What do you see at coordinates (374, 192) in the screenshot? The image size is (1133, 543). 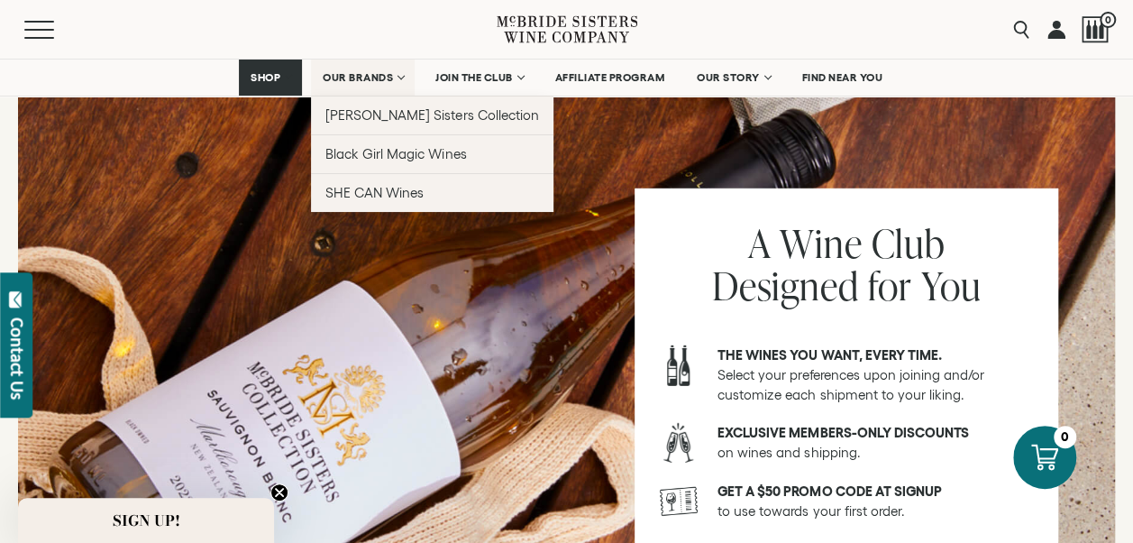 I see `span: SHE CAN Wines` at bounding box center [374, 192].